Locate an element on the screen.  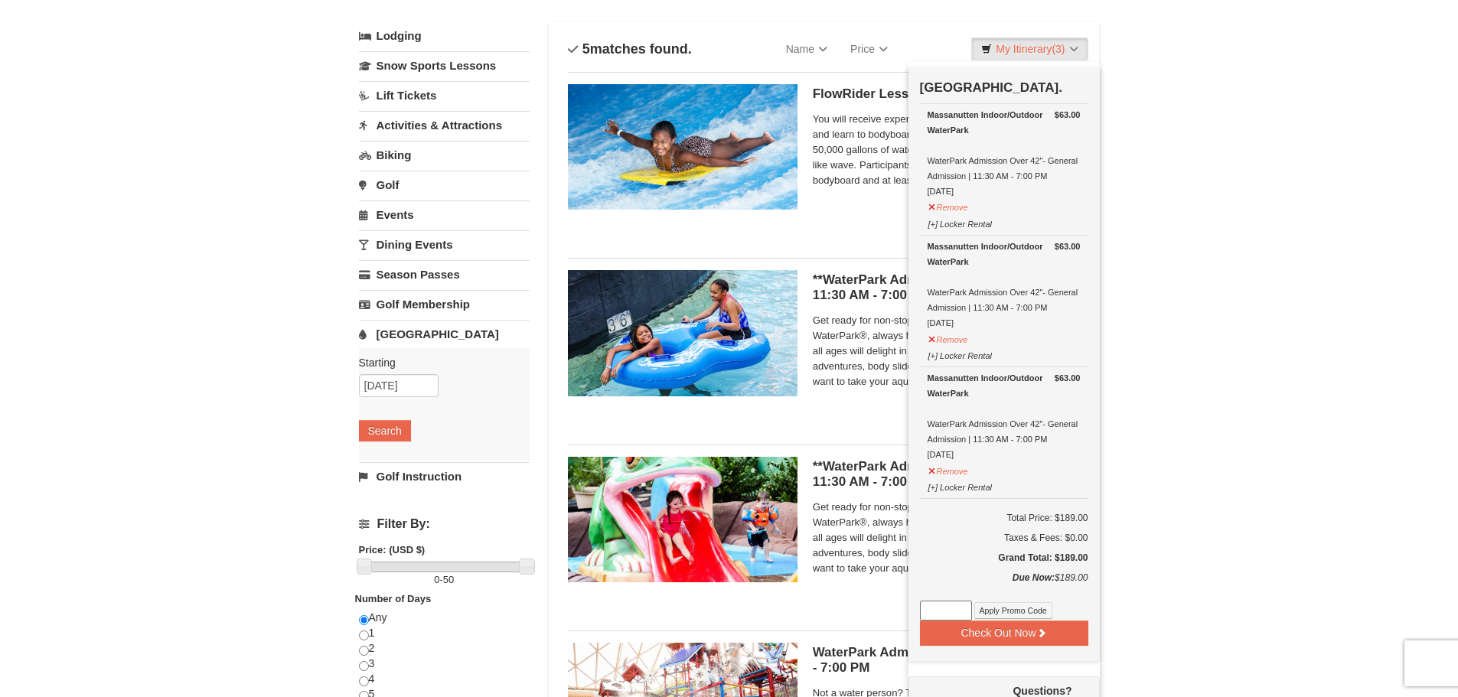
h5: WaterPark Admission- Observer | 11:30 AM - 7:00 PM is located at coordinates (946, 660).